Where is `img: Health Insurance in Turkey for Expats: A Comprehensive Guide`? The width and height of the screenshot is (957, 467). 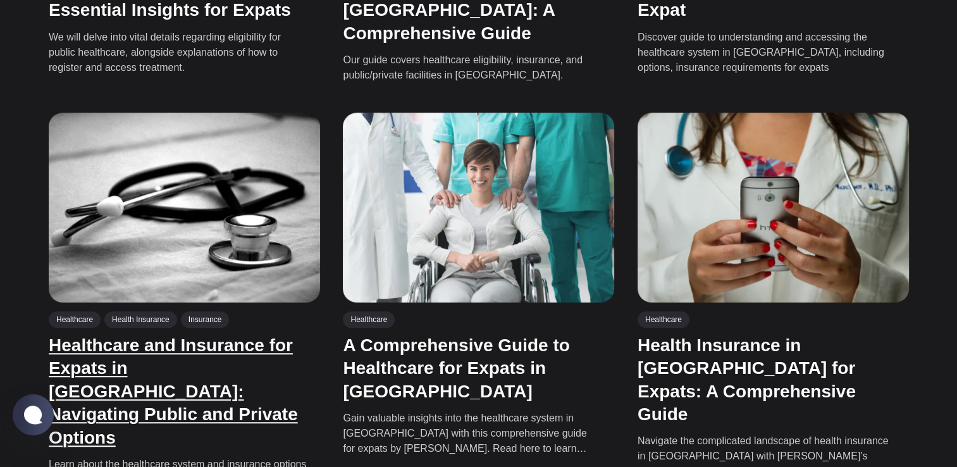
img: Health Insurance in Turkey for Expats: A Comprehensive Guide is located at coordinates (773, 208).